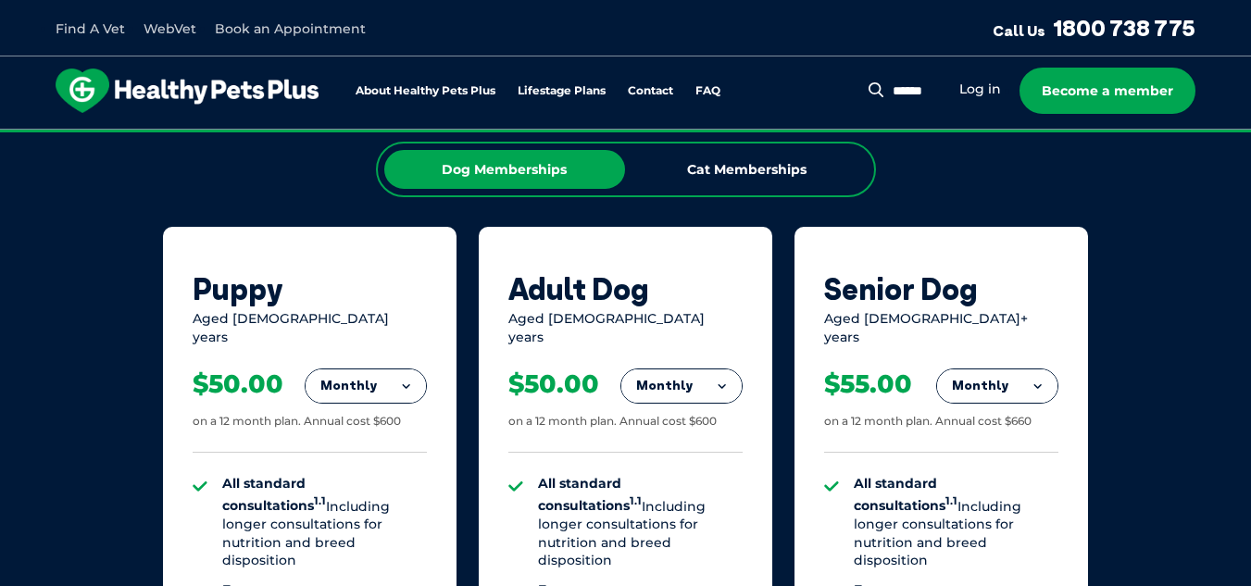 The height and width of the screenshot is (586, 1251). What do you see at coordinates (90, 29) in the screenshot?
I see `a: Find A Vet` at bounding box center [90, 29].